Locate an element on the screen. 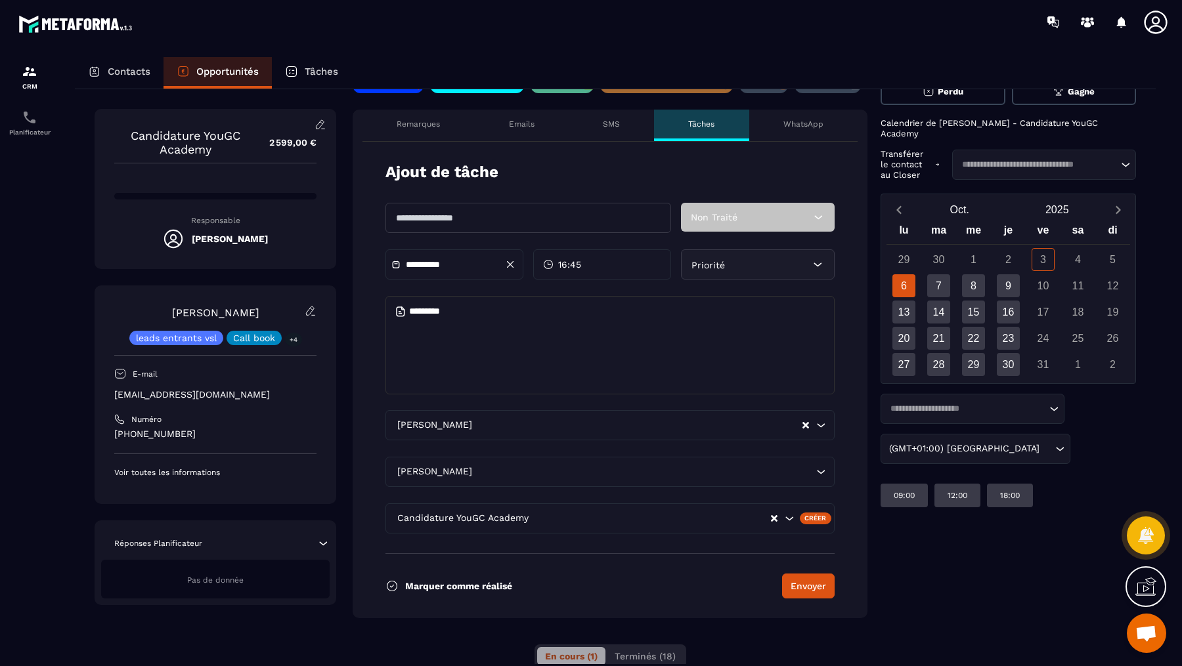  div: Créer is located at coordinates (815, 519).